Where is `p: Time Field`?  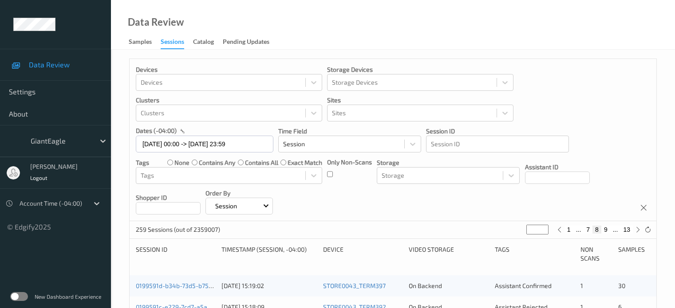 p: Time Field is located at coordinates (349, 131).